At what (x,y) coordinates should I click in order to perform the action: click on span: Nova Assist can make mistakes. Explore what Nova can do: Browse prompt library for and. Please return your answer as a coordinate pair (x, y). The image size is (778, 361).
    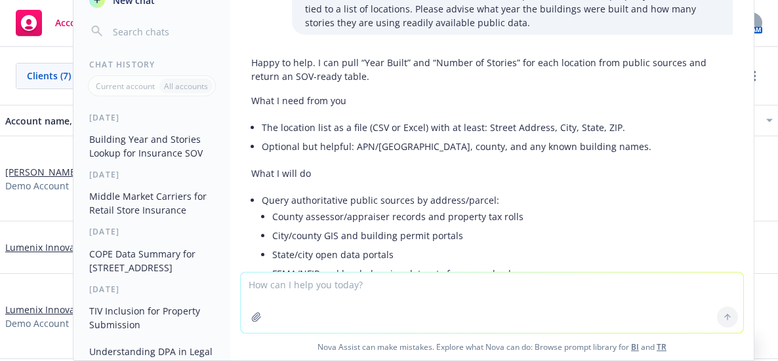
    Looking at the image, I should click on (492, 347).